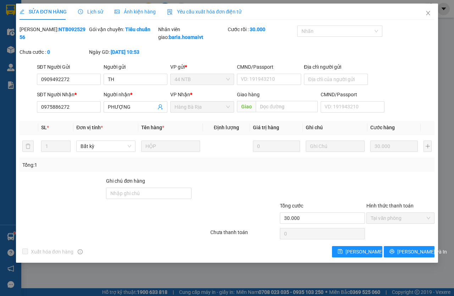  I want to click on span: 44 NTB, so click(202, 79).